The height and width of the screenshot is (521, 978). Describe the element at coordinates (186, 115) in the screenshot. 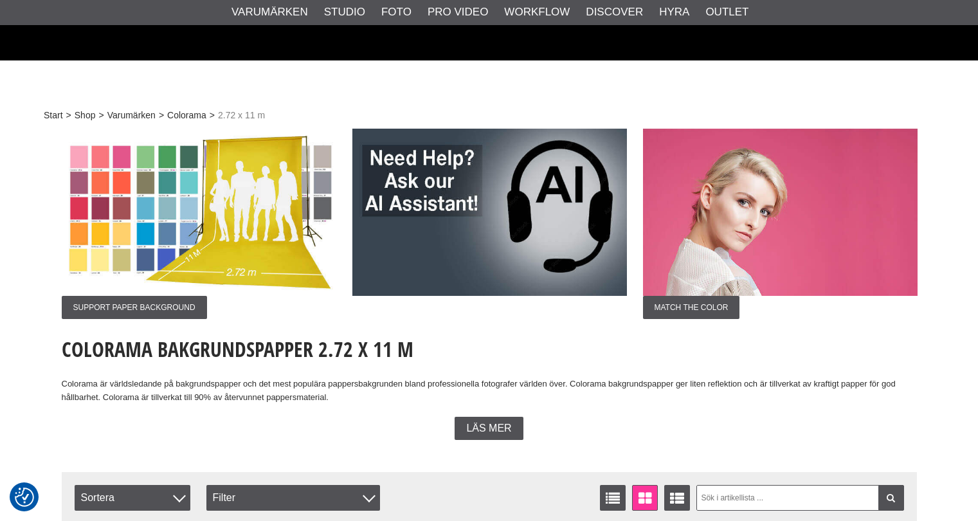

I see `a: Colorama` at that location.